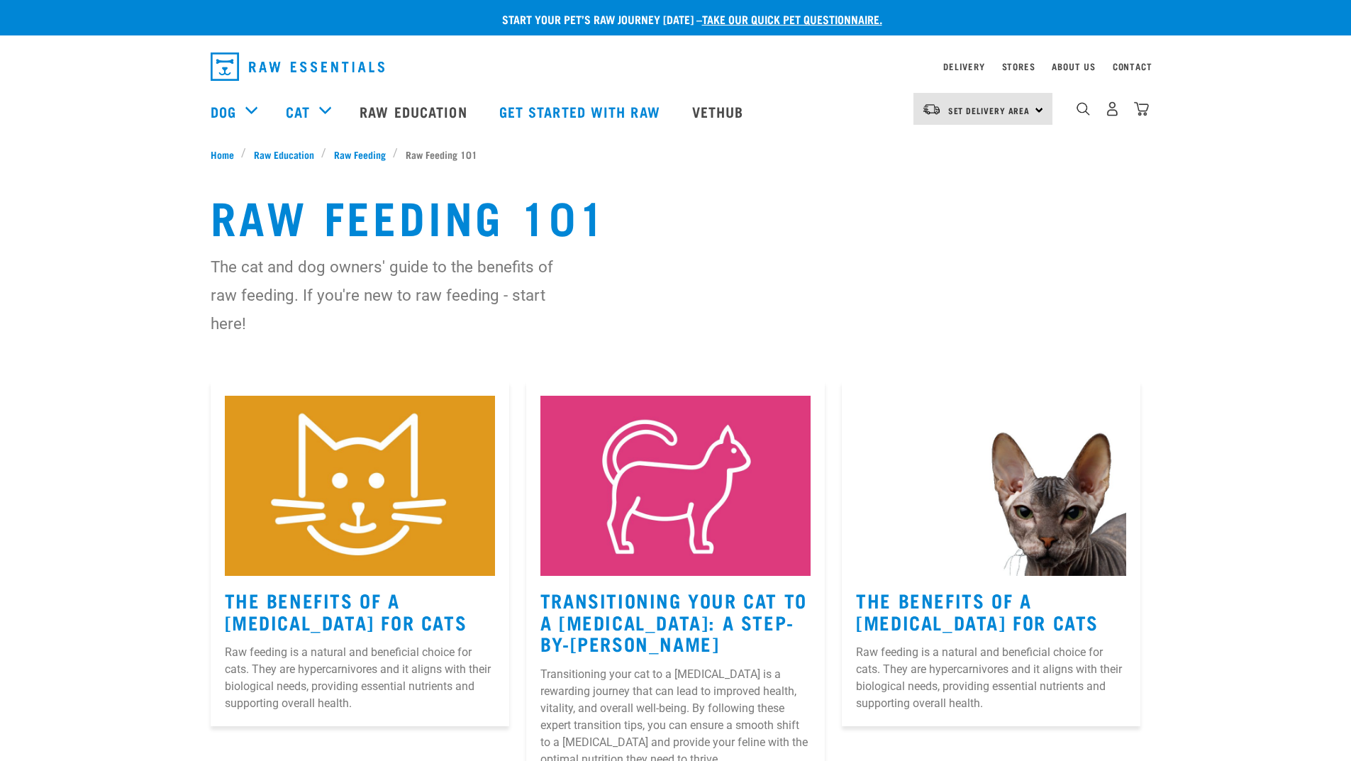  What do you see at coordinates (298, 111) in the screenshot?
I see `a: Cat` at bounding box center [298, 111].